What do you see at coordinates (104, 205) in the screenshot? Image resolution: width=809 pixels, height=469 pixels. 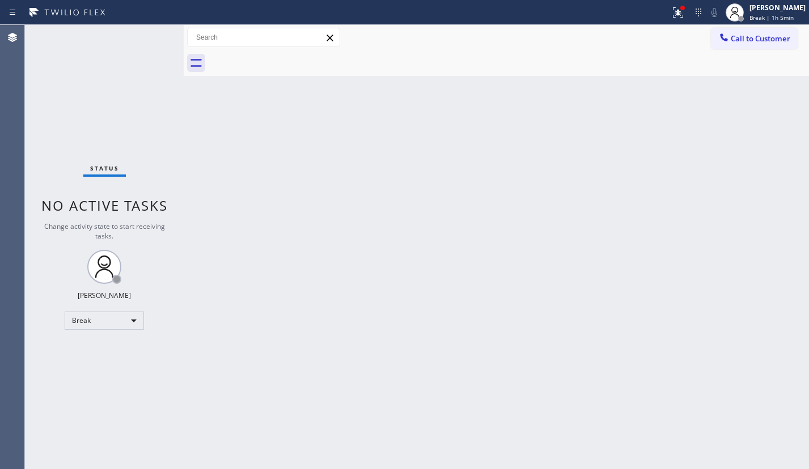 I see `span: No active tasks` at bounding box center [104, 205].